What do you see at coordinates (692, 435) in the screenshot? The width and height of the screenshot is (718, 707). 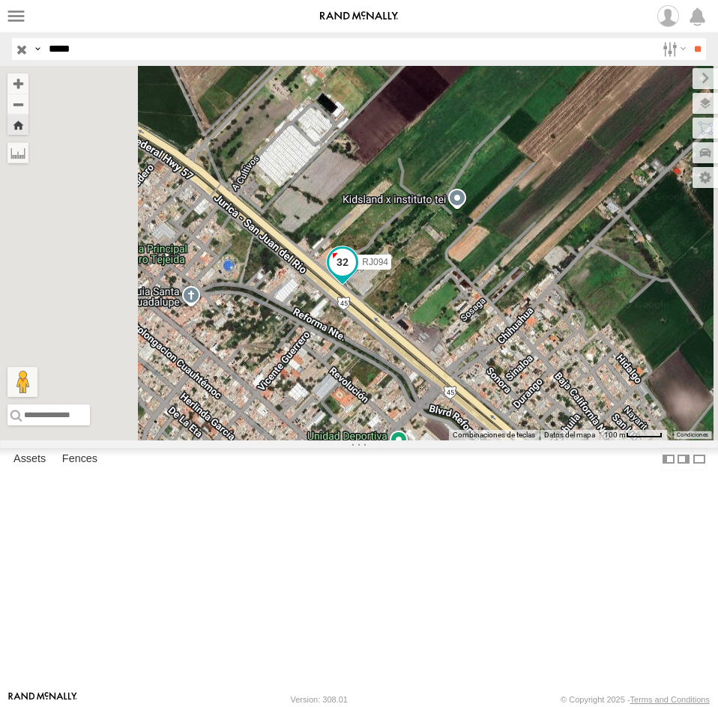 I see `a: Condiciones (se abre en una nueva pestaña)` at bounding box center [692, 435].